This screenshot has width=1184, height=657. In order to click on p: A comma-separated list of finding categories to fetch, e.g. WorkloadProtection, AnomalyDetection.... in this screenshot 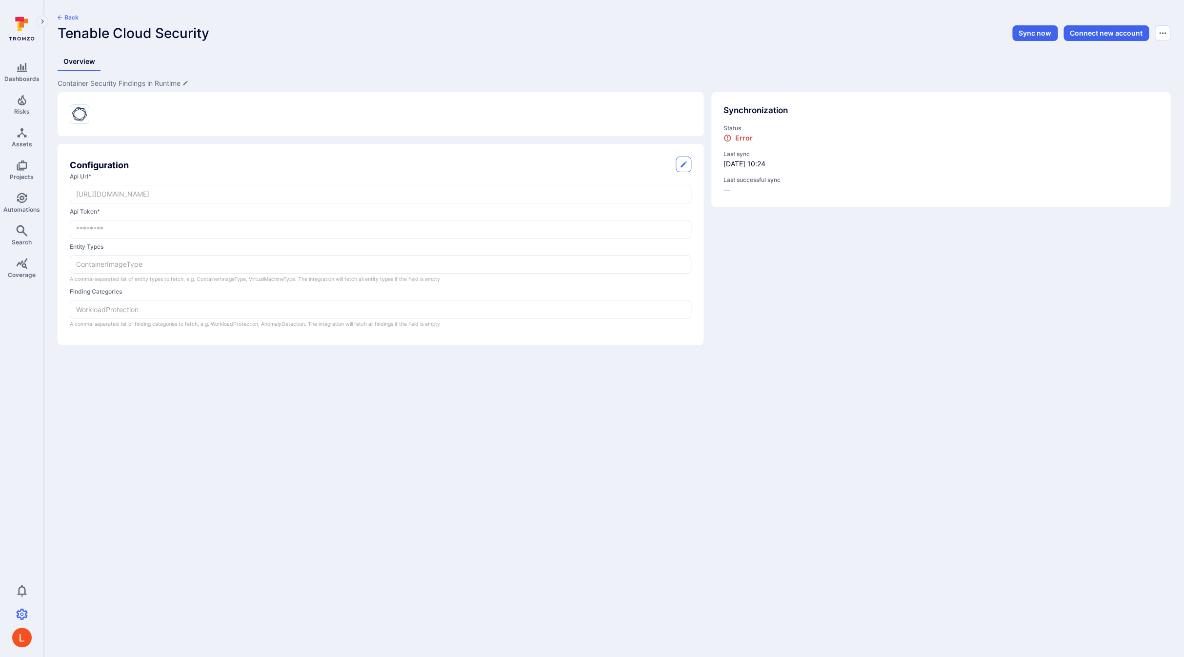, I will do `click(381, 324)`.